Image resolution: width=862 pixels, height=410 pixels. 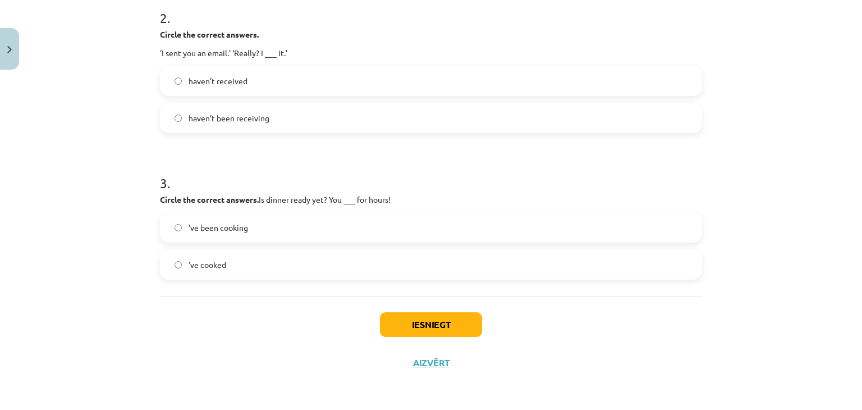 What do you see at coordinates (178, 81) in the screenshot?
I see `input: haven’t received` at bounding box center [178, 81].